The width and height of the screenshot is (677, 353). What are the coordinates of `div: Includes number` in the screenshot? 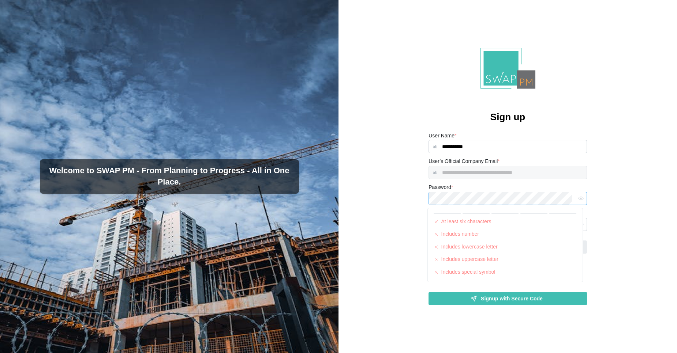 It's located at (460, 234).